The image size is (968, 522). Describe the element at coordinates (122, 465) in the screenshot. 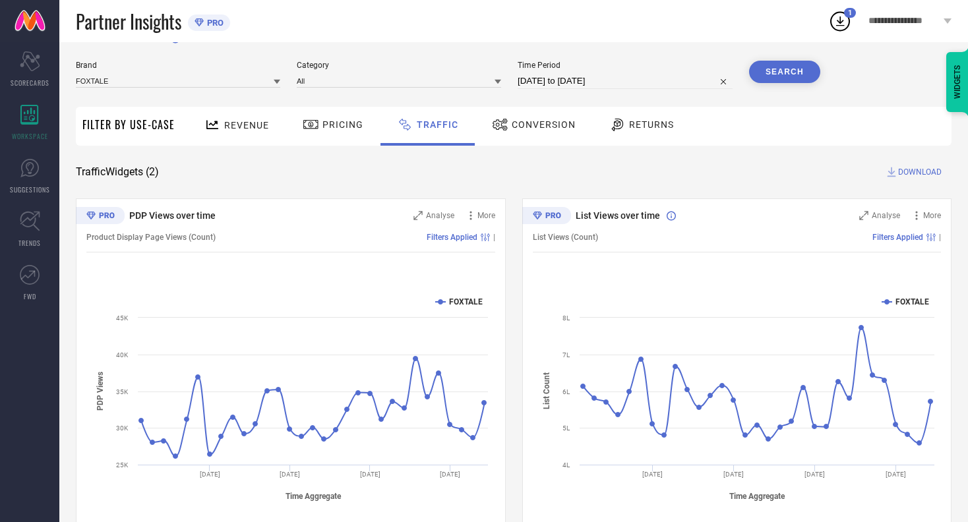

I see `text: 25K` at that location.